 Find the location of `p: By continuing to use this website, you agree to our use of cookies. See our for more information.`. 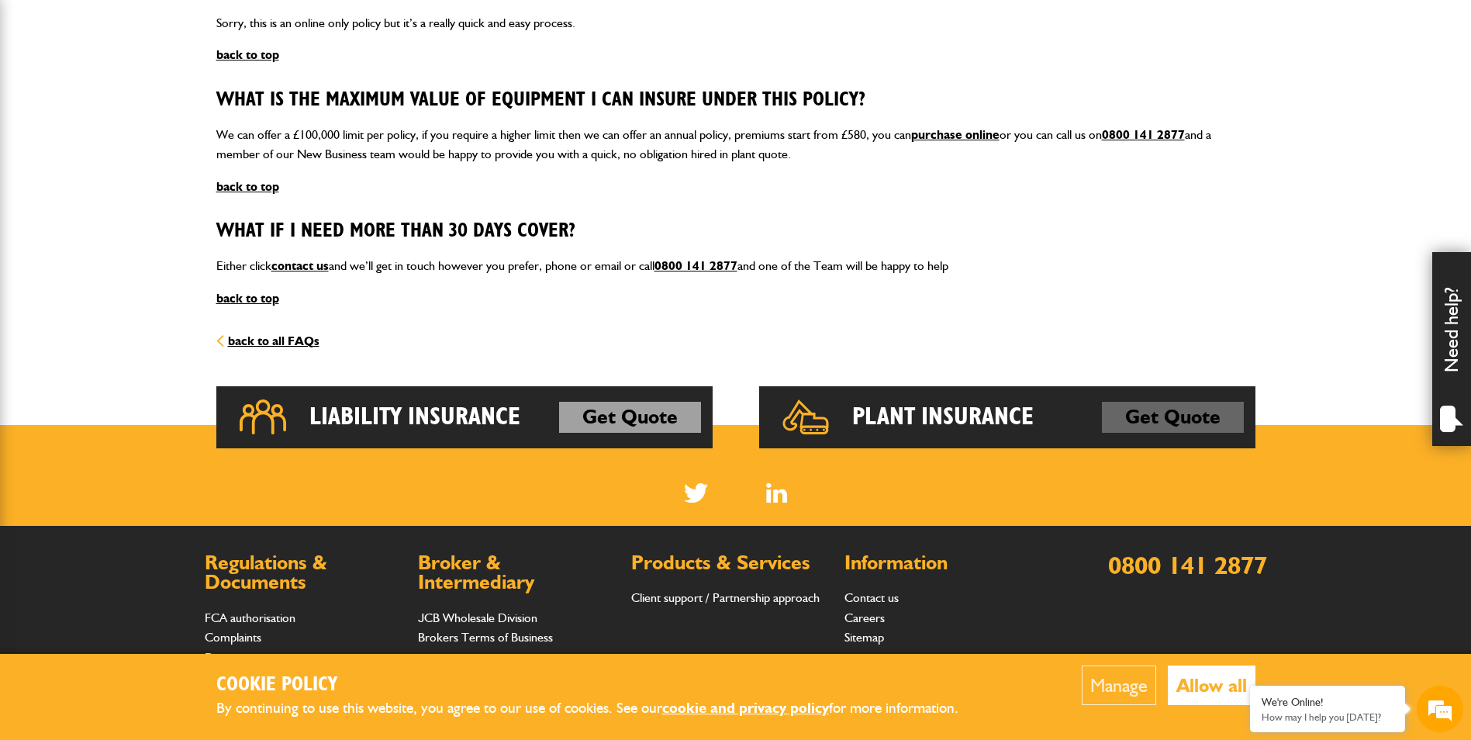

p: By continuing to use this website, you agree to our use of cookies. See our for more information. is located at coordinates (600, 708).